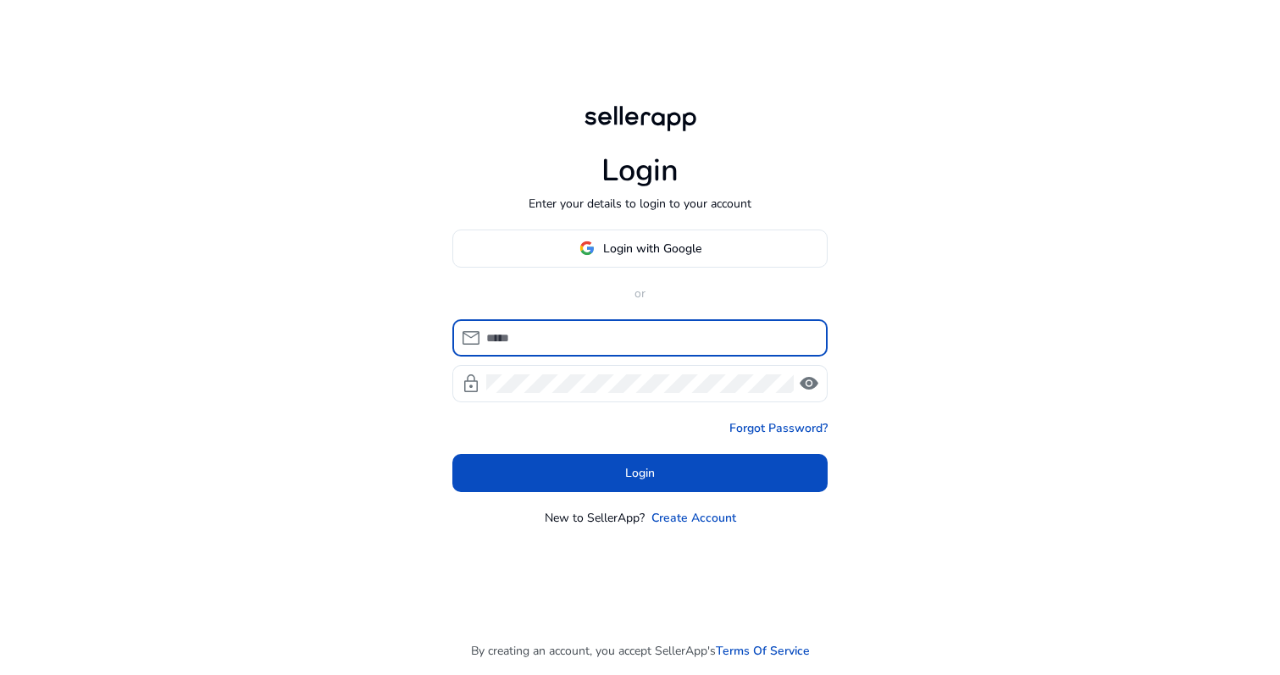  What do you see at coordinates (762, 651) in the screenshot?
I see `a: Terms Of Service` at bounding box center [762, 651].